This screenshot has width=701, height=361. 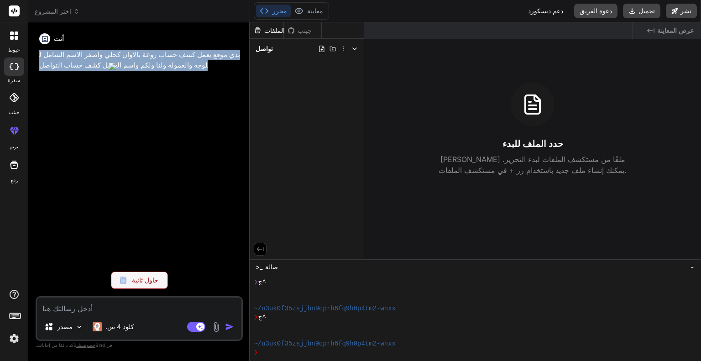 I want to click on font: صالة, so click(x=272, y=267).